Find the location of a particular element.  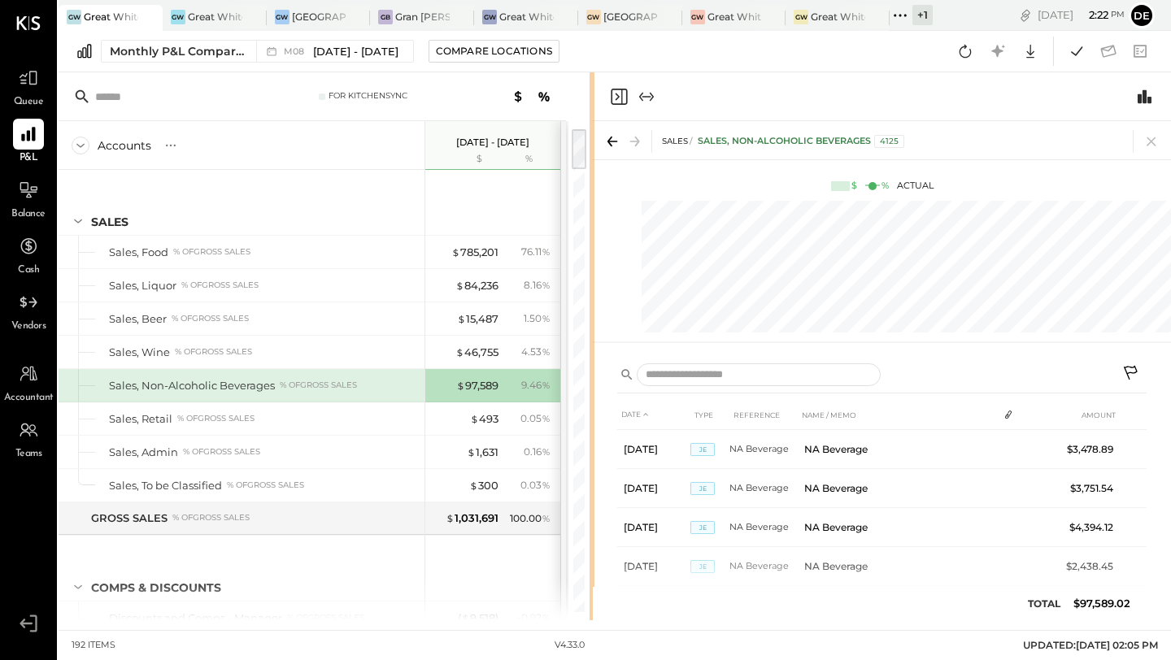

span: Cash is located at coordinates (28, 271).